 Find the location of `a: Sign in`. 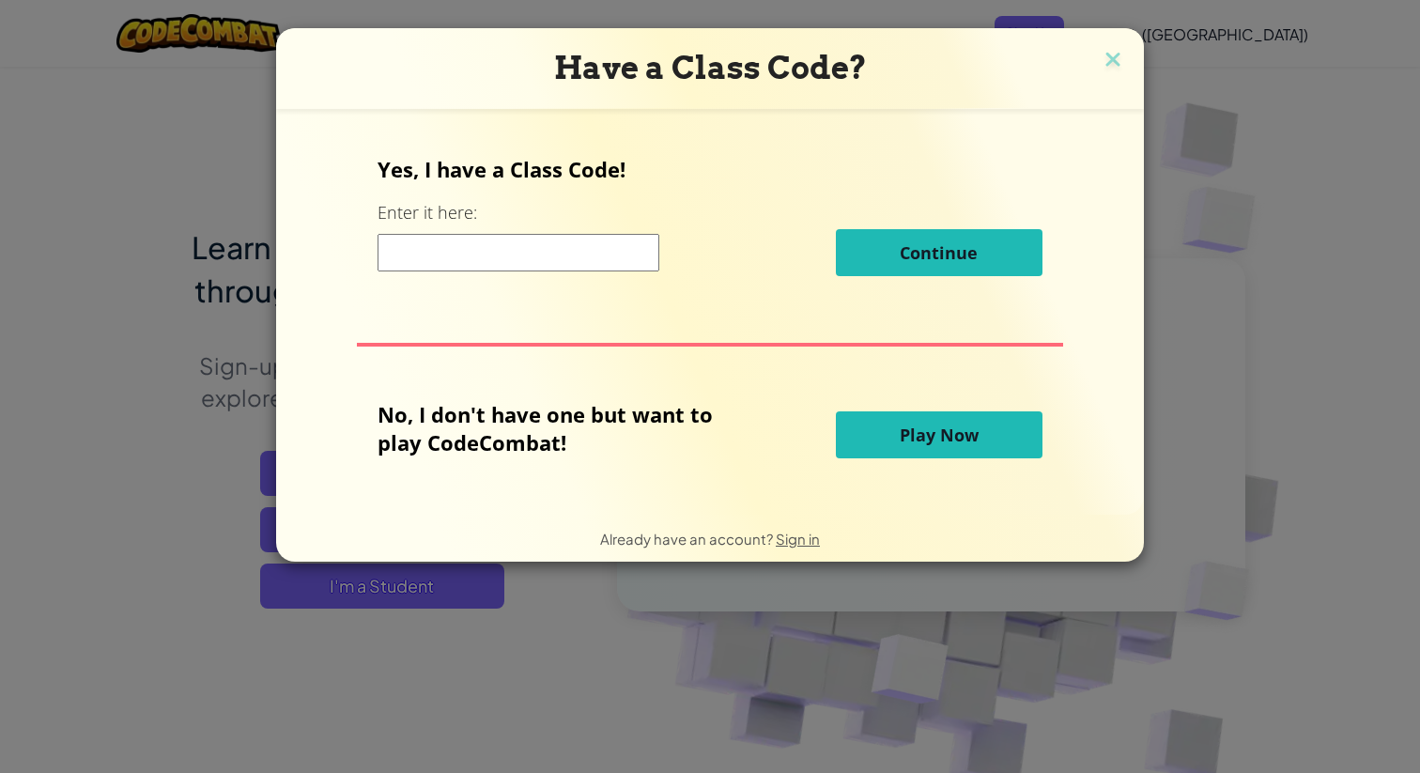

a: Sign in is located at coordinates (797, 538).